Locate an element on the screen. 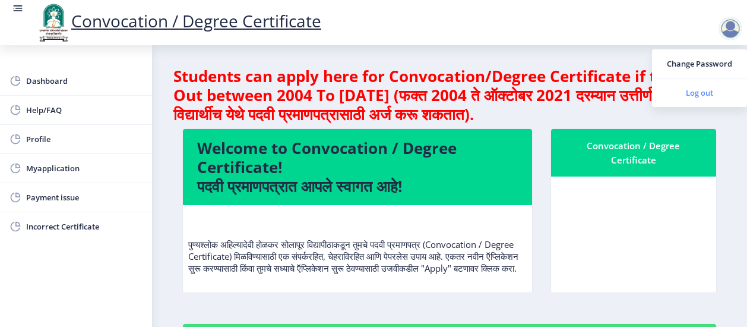 The image size is (747, 327). h4: Students can apply here for Convocation/Degree Certificate if they Pass Out between 2004 To [DATE... is located at coordinates (450, 95).